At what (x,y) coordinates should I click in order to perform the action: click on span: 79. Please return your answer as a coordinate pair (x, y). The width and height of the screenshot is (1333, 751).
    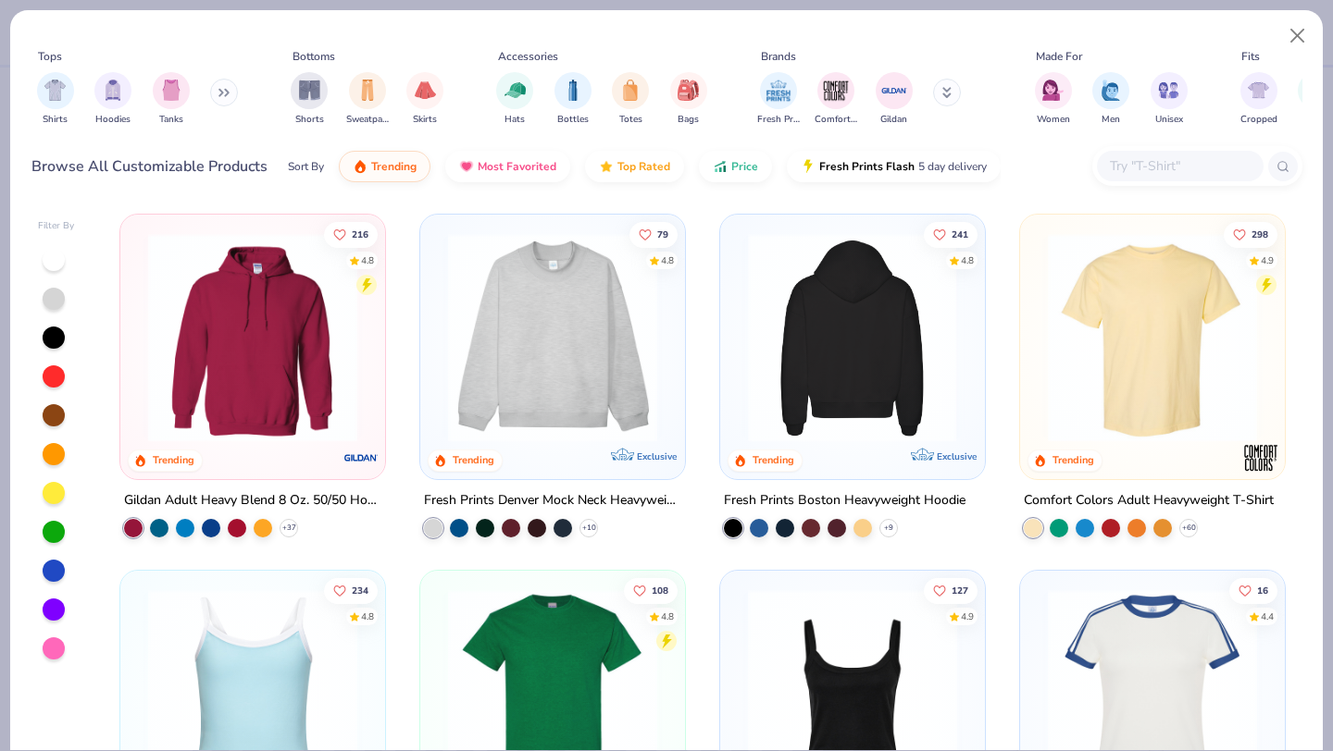
    Looking at the image, I should click on (663, 234).